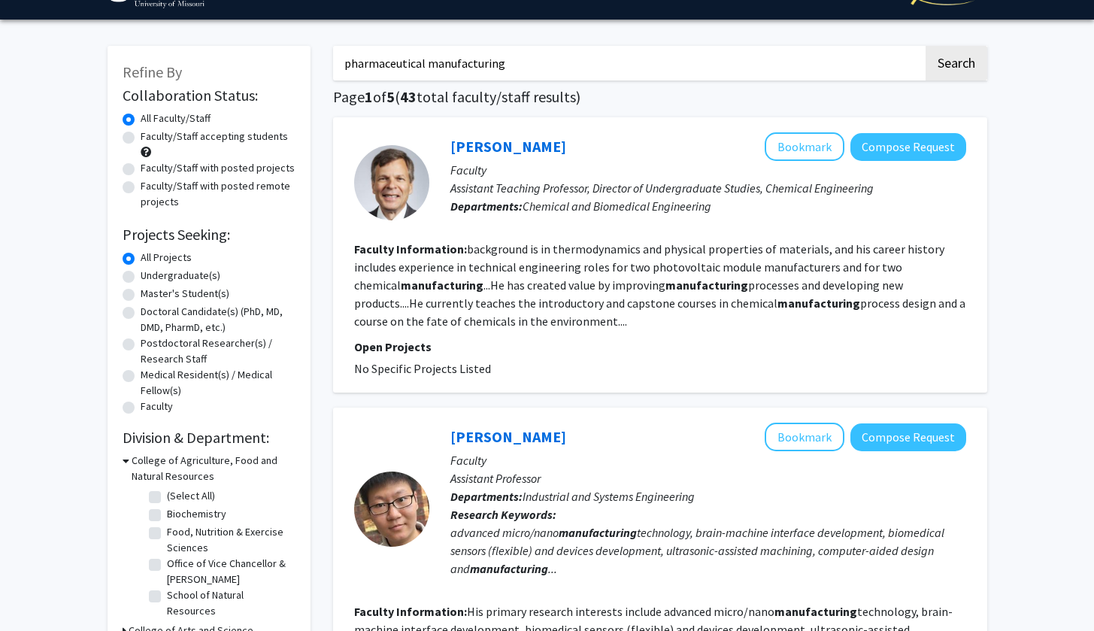 The width and height of the screenshot is (1094, 631). Describe the element at coordinates (209, 235) in the screenshot. I see `h2: Projects Seeking:` at that location.